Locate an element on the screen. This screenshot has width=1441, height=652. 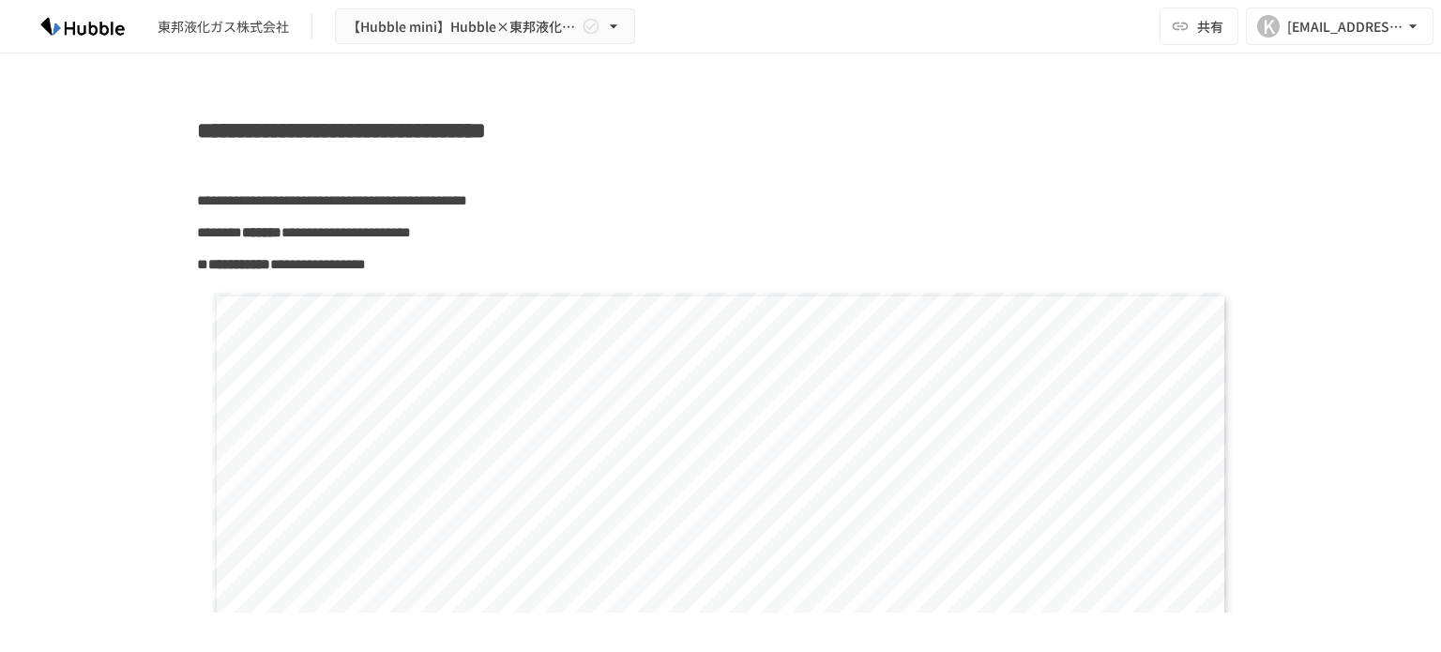
button: 【Hubble mini】Hubble×東邦液化ガス株式会社 オンボーディングプロジェクト is located at coordinates (485, 26).